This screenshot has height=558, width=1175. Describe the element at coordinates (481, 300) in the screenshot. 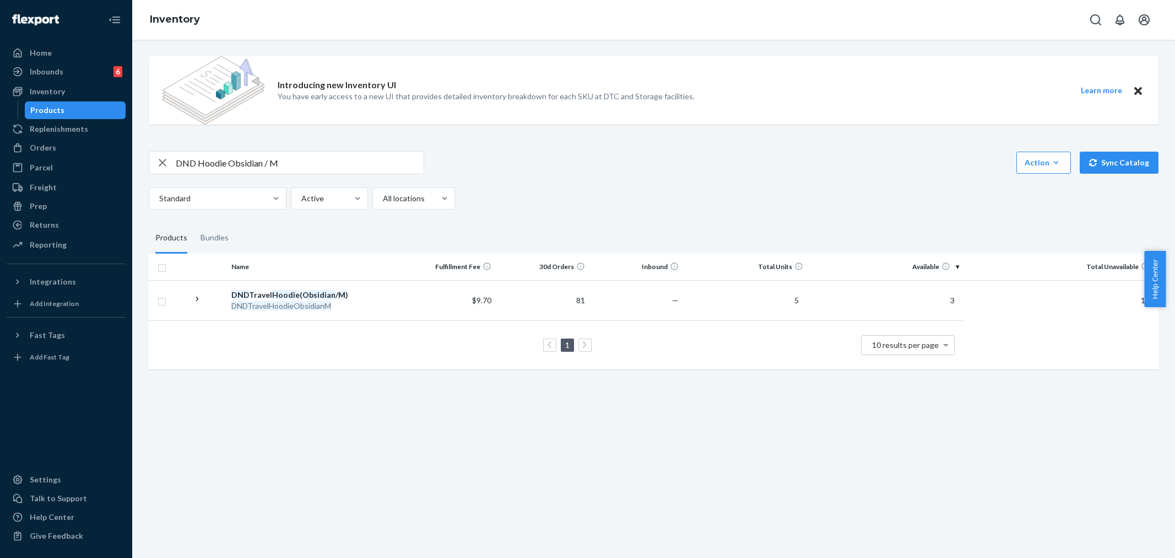

I see `span: $9.70` at that location.